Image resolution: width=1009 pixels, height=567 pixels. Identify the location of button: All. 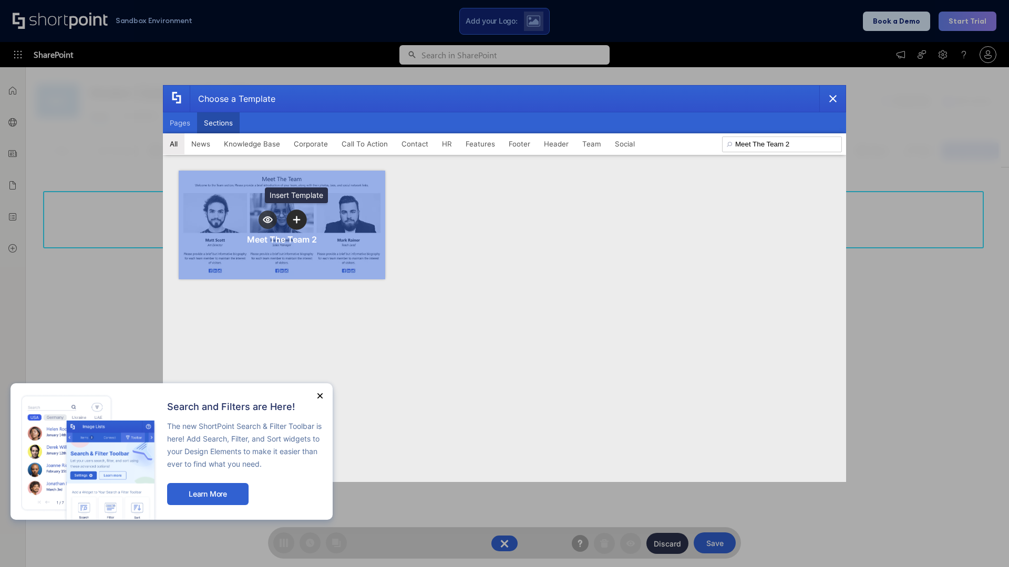
(173, 144).